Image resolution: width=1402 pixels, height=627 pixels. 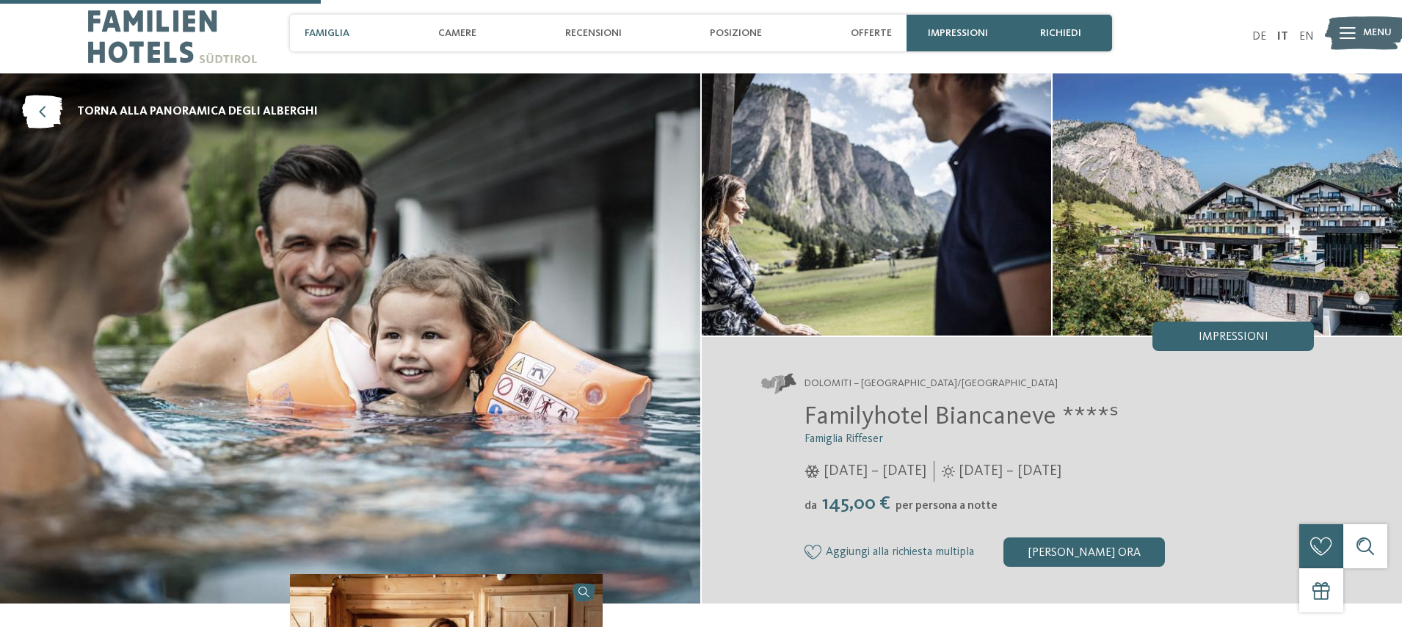 What do you see at coordinates (856, 504) in the screenshot?
I see `span: 145,00 €` at bounding box center [856, 504].